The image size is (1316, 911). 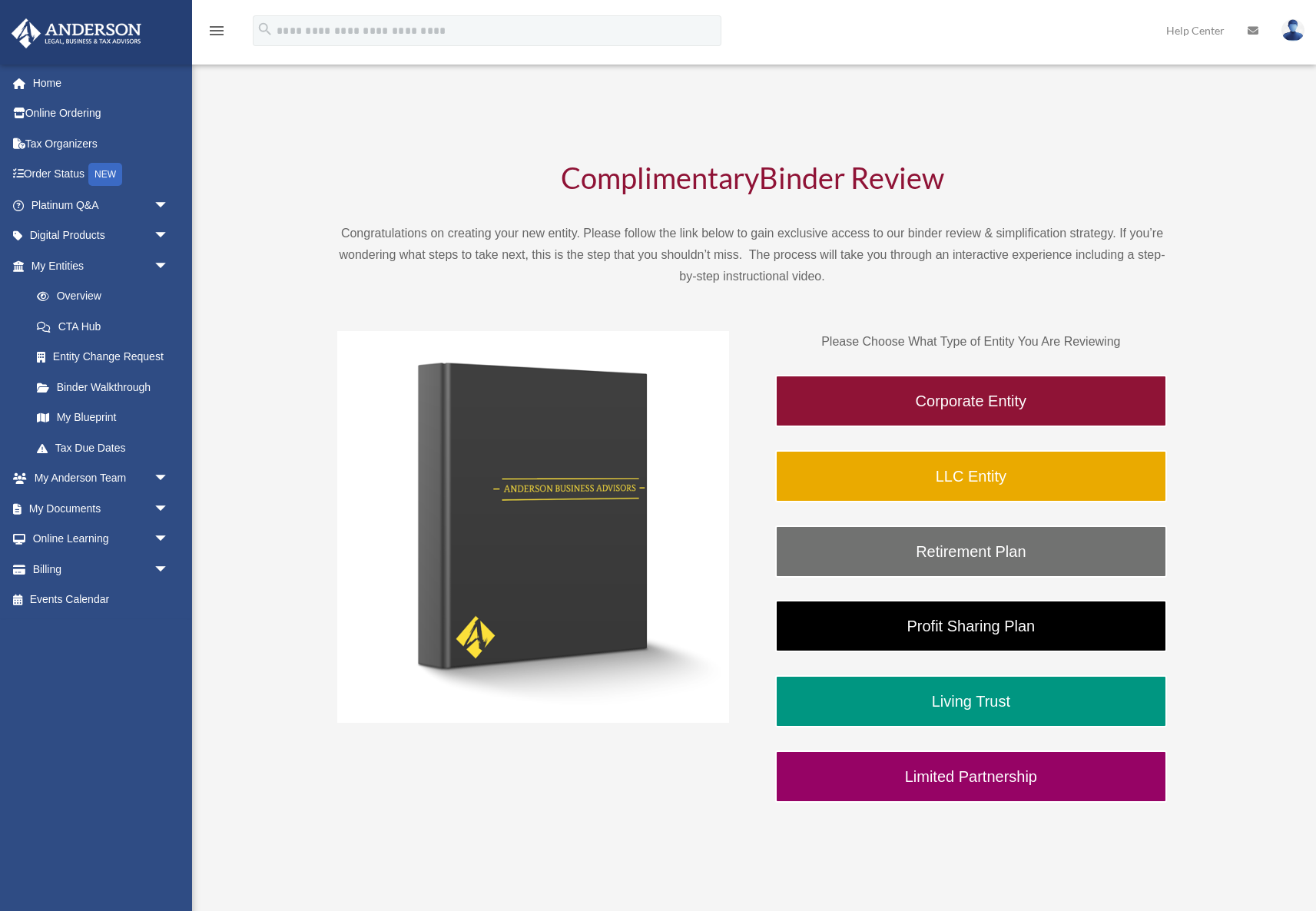 I want to click on a: Corporate Entity, so click(x=971, y=401).